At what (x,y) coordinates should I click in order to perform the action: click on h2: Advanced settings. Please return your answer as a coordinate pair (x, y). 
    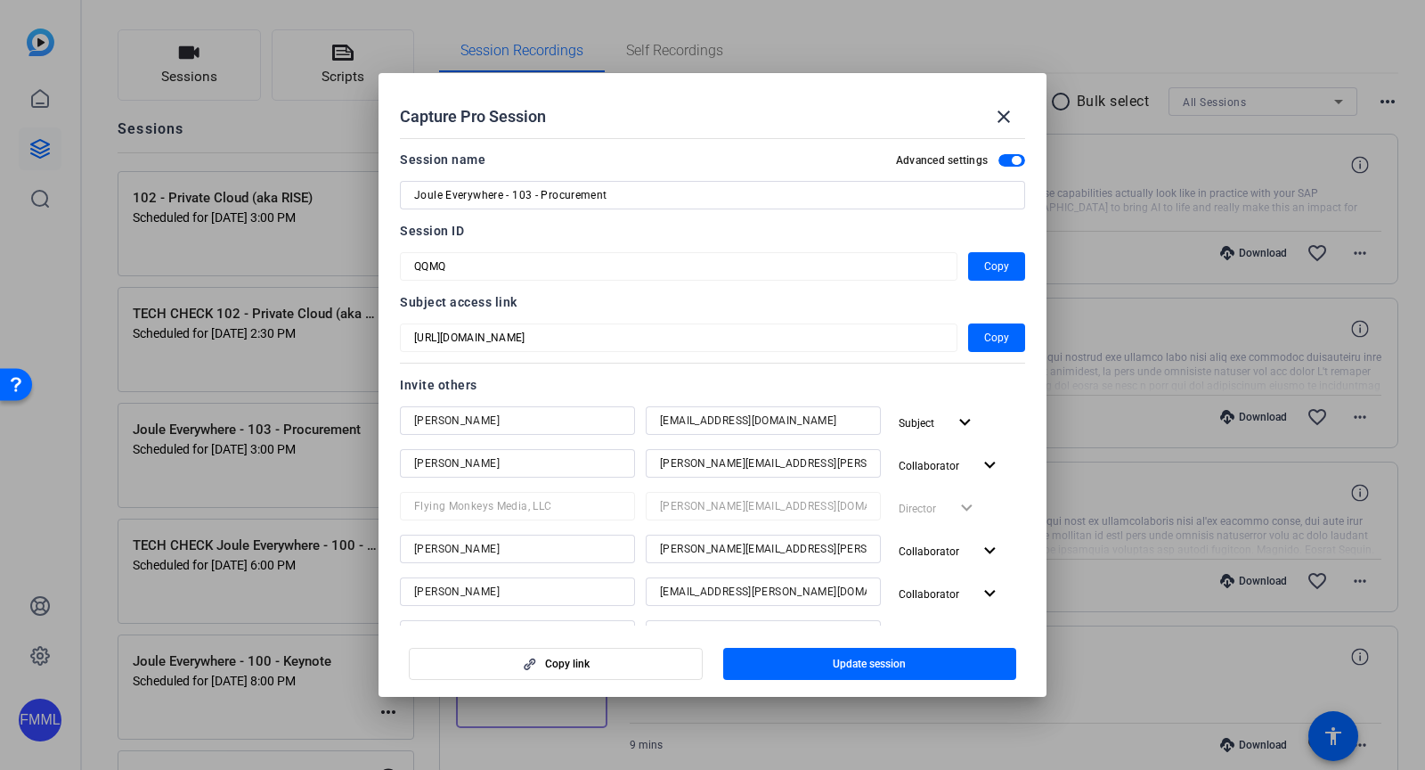
    Looking at the image, I should click on (942, 160).